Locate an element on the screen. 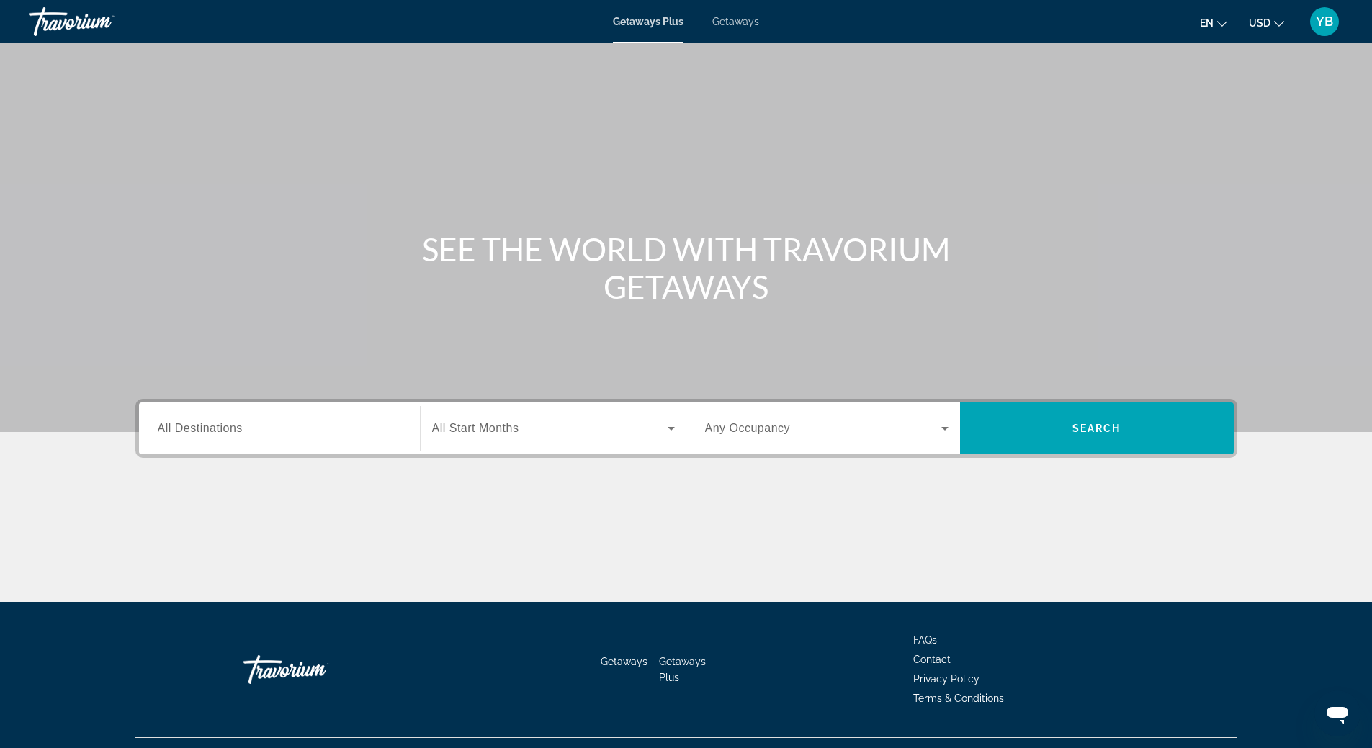  a: Terms & Conditions is located at coordinates (959, 699).